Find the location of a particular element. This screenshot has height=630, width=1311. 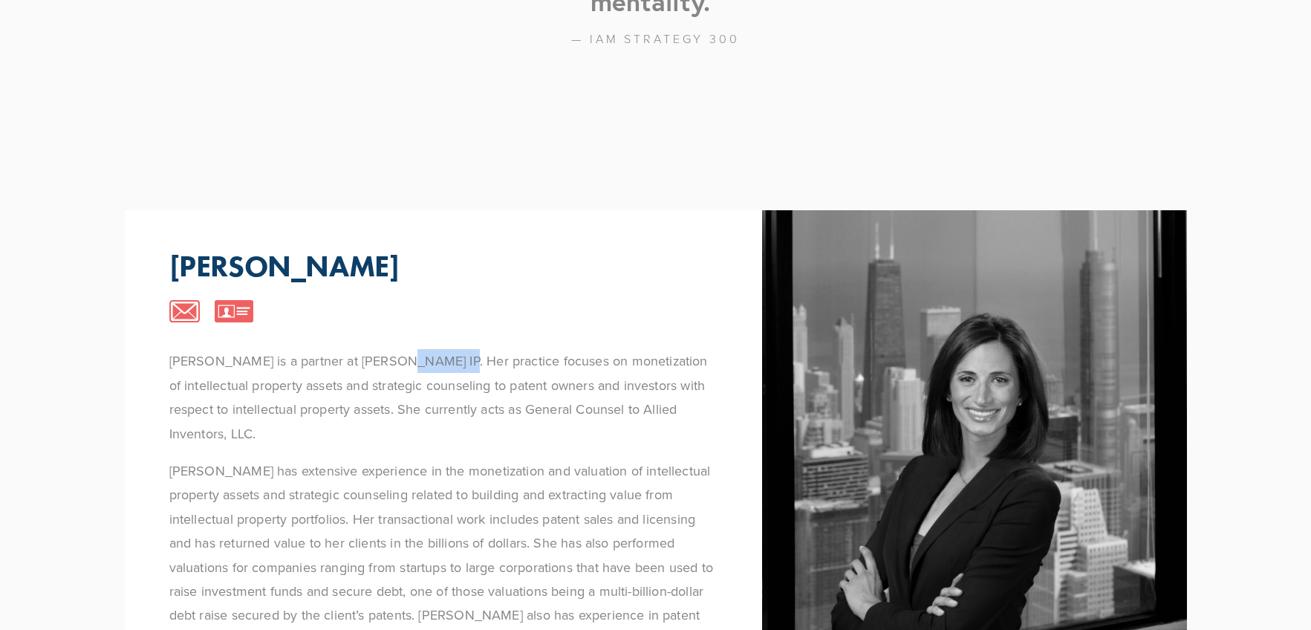

figcaption: — IAM STRATEGY 300 is located at coordinates (656, 36).